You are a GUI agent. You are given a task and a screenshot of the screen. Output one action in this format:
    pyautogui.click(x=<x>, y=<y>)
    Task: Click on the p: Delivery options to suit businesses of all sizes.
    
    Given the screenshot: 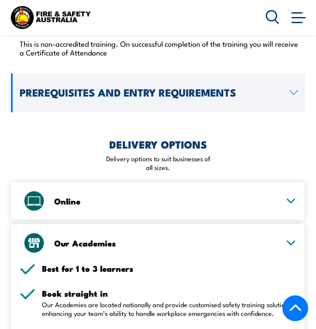 What is the action you would take?
    pyautogui.click(x=158, y=163)
    